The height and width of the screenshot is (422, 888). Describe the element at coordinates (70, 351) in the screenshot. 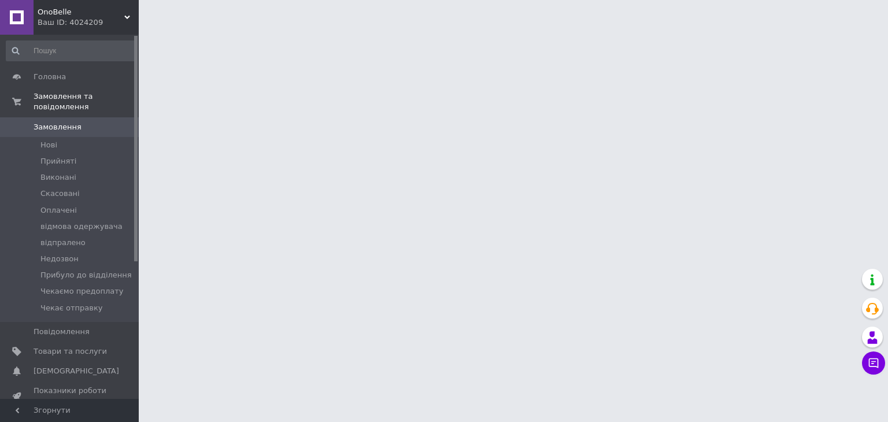

I see `span: Товари та послуги` at that location.